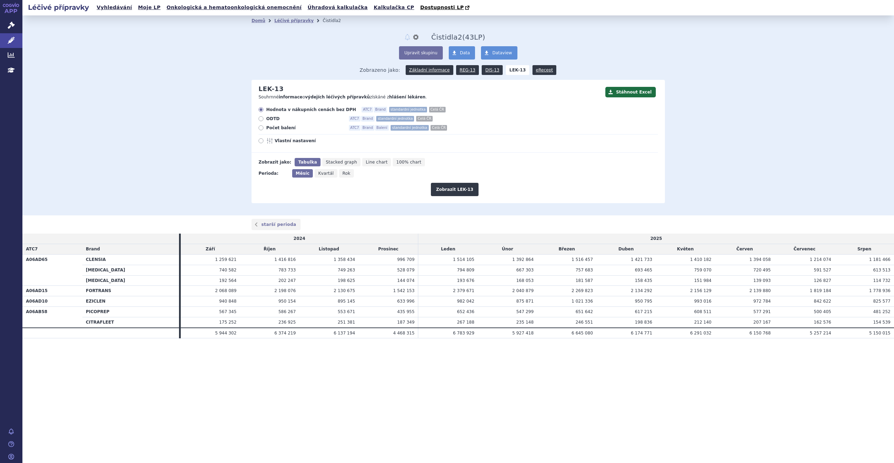 Image resolution: width=894 pixels, height=463 pixels. I want to click on span: 1 410 182, so click(701, 260).